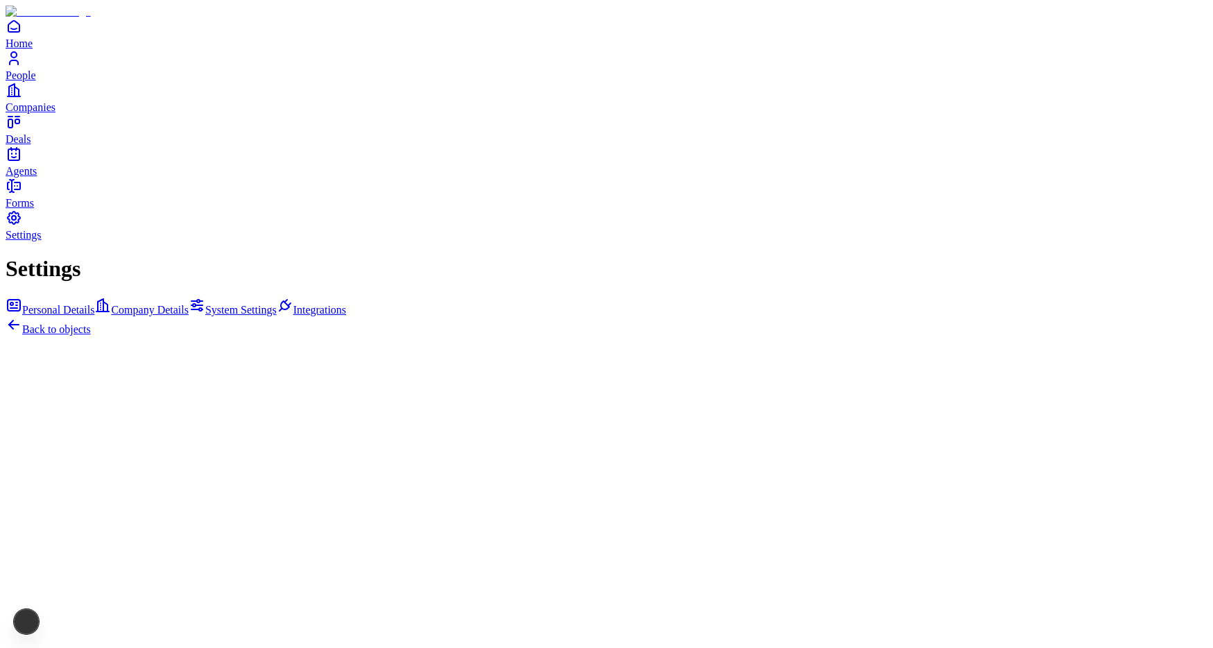 The width and height of the screenshot is (1213, 648). What do you see at coordinates (48, 329) in the screenshot?
I see `a: Back to objects` at bounding box center [48, 329].